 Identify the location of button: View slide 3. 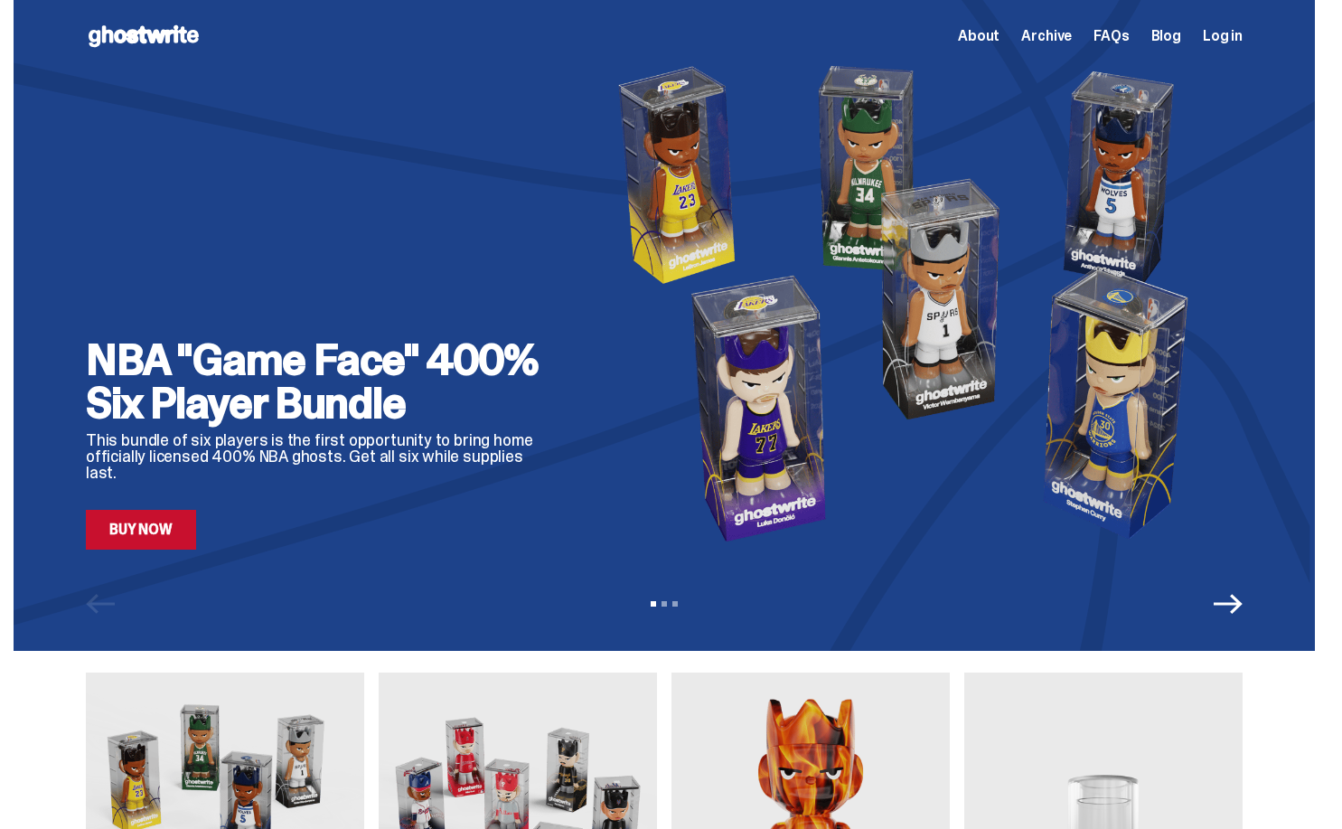
(675, 604).